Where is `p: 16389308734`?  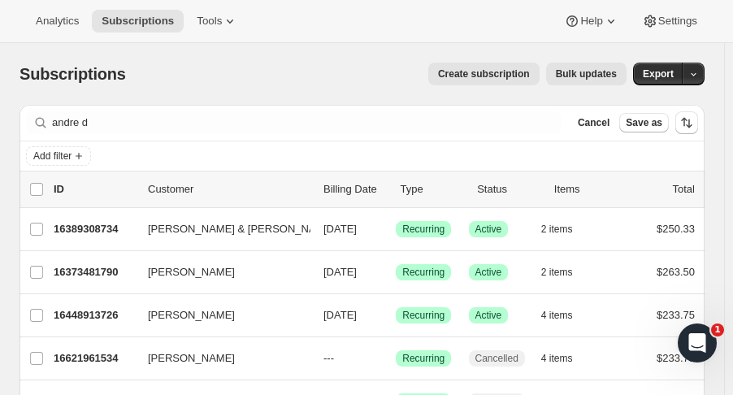
p: 16389308734 is located at coordinates (94, 229).